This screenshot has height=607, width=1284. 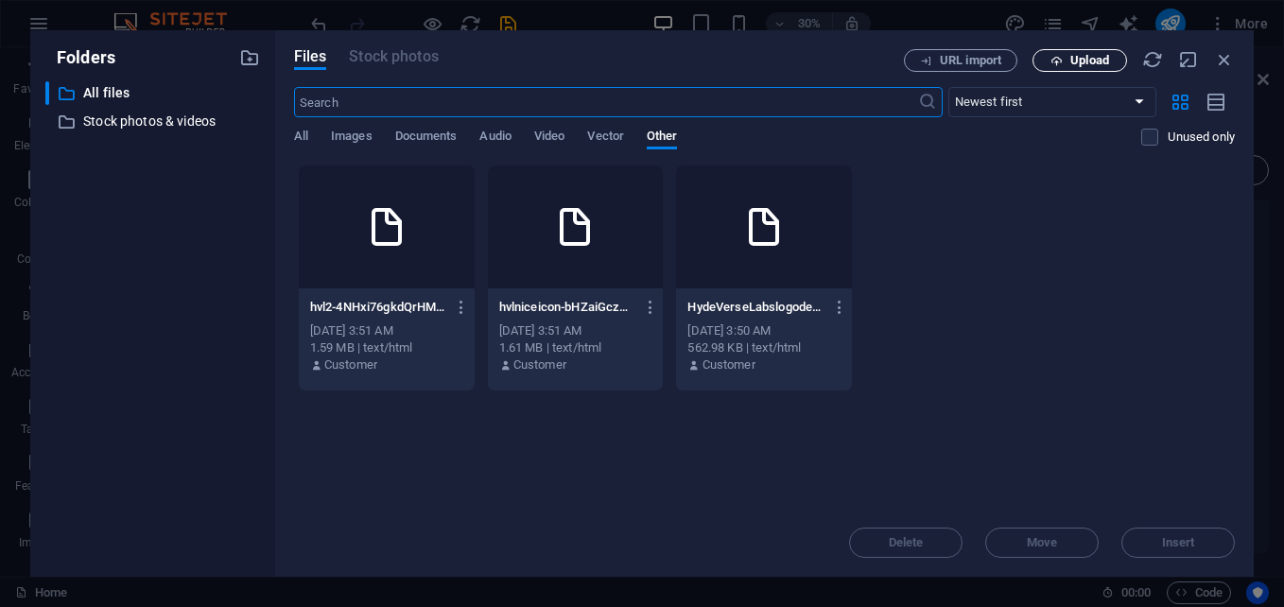 What do you see at coordinates (1080, 61) in the screenshot?
I see `button: Upload` at bounding box center [1080, 61].